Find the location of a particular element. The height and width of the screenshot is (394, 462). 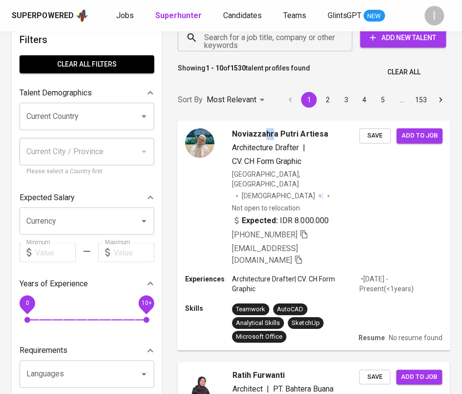

div: Most Relevant is located at coordinates (238, 100).